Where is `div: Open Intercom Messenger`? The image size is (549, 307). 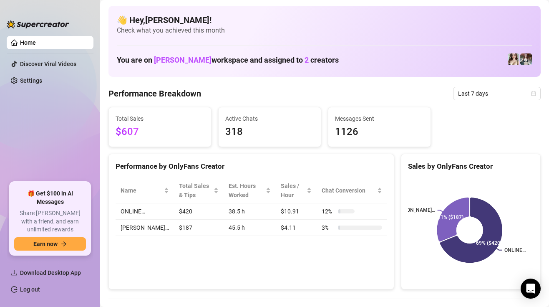
div: Open Intercom Messenger is located at coordinates (531, 289).